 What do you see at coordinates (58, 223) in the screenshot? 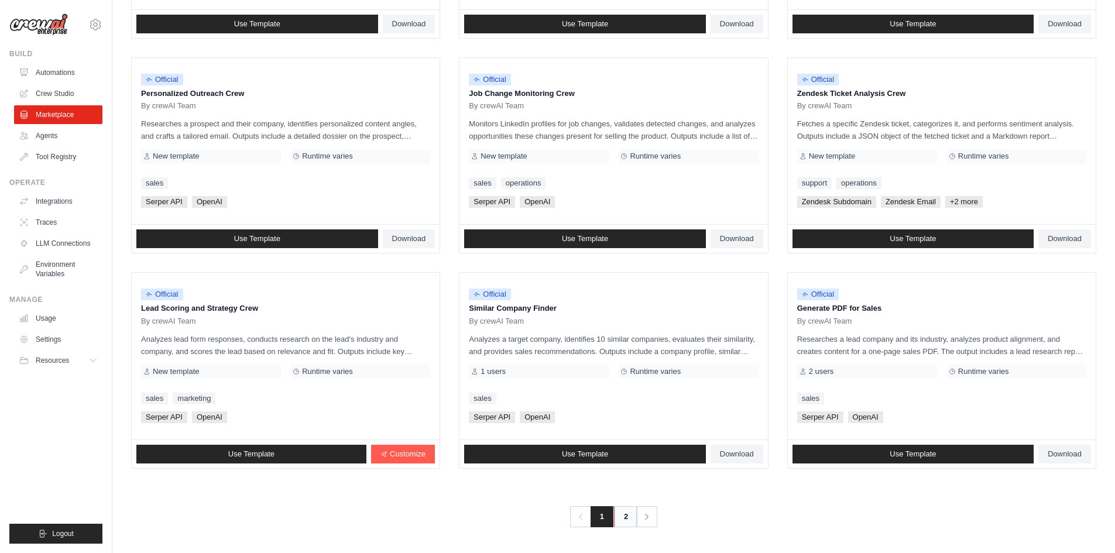
I see `a: Traces` at bounding box center [58, 223].